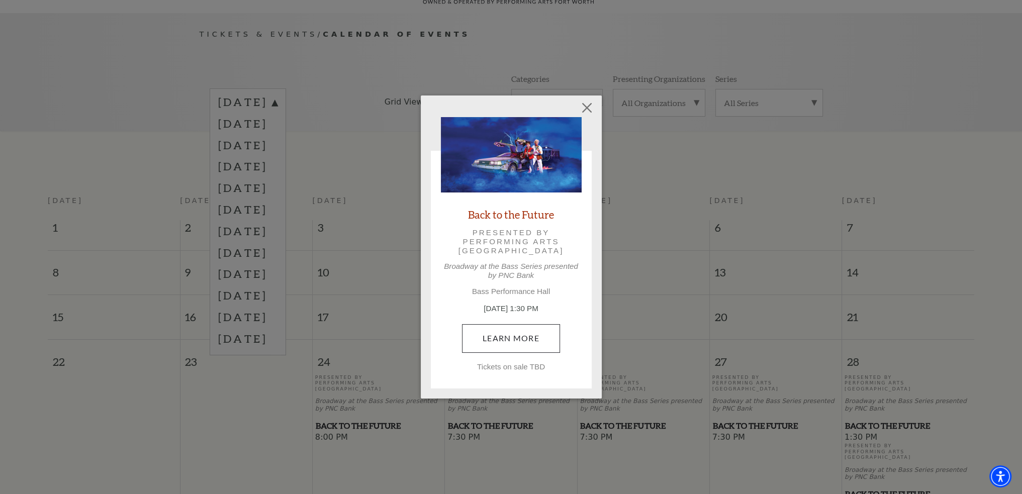  What do you see at coordinates (511, 292) in the screenshot?
I see `p: Bass Performance Hall` at bounding box center [511, 292].